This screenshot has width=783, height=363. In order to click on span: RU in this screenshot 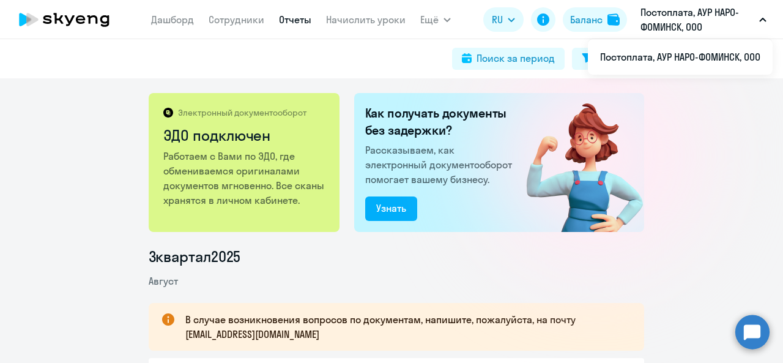, I will do `click(498, 20)`.